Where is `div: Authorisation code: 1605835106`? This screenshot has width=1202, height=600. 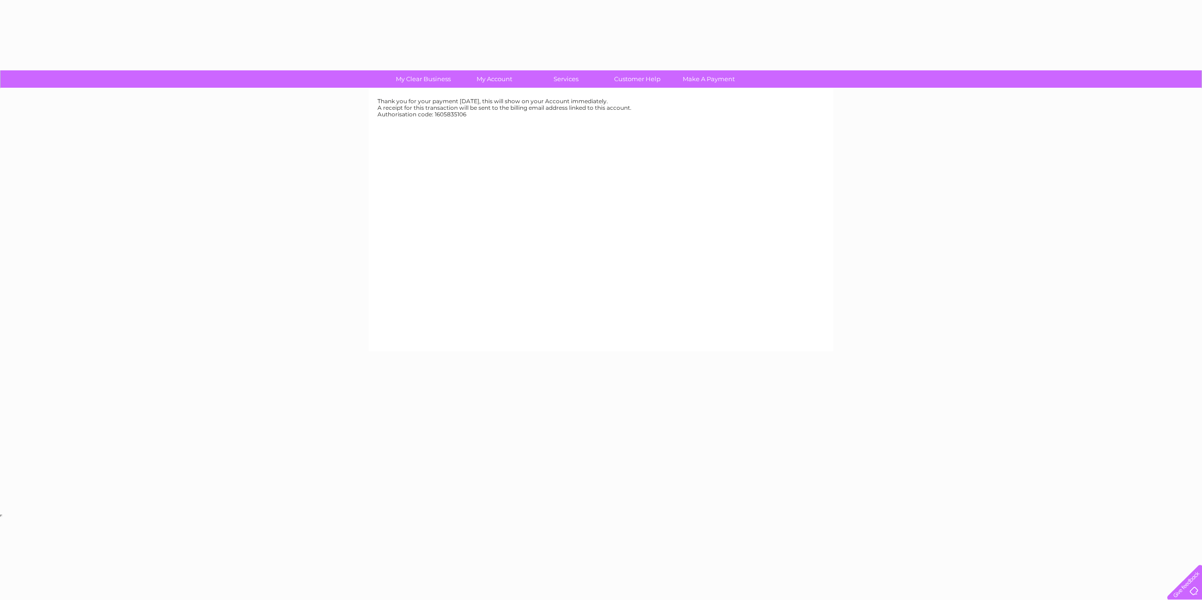
div: Authorisation code: 1605835106 is located at coordinates (601, 115).